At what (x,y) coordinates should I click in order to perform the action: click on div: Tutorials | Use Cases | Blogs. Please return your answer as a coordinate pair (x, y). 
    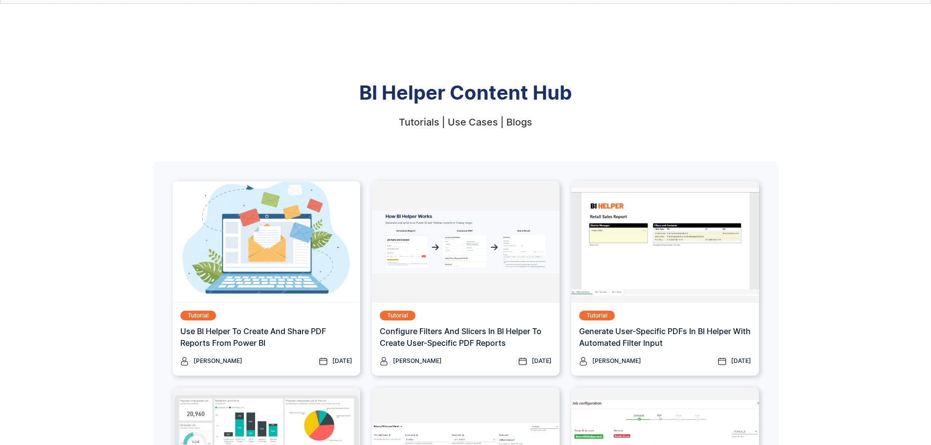
    Looking at the image, I should click on (465, 122).